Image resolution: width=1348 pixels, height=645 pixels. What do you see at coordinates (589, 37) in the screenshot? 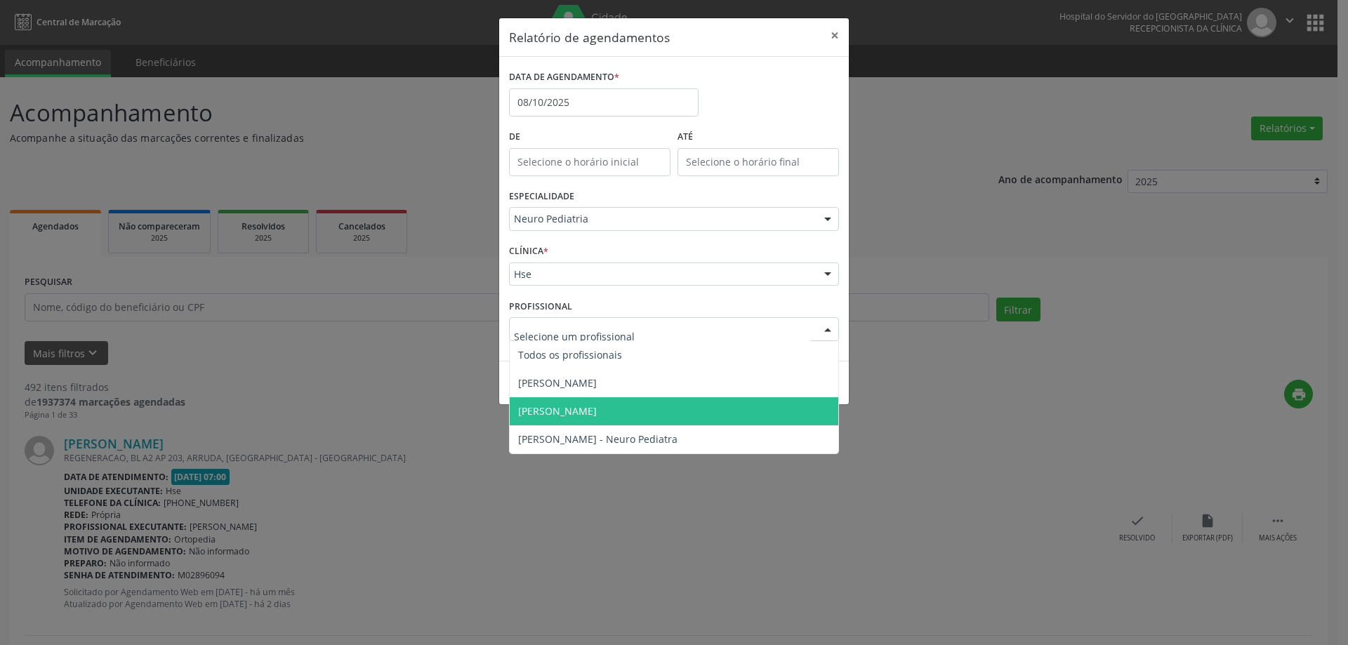
I see `h5: Relatório de agendamentos` at bounding box center [589, 37].